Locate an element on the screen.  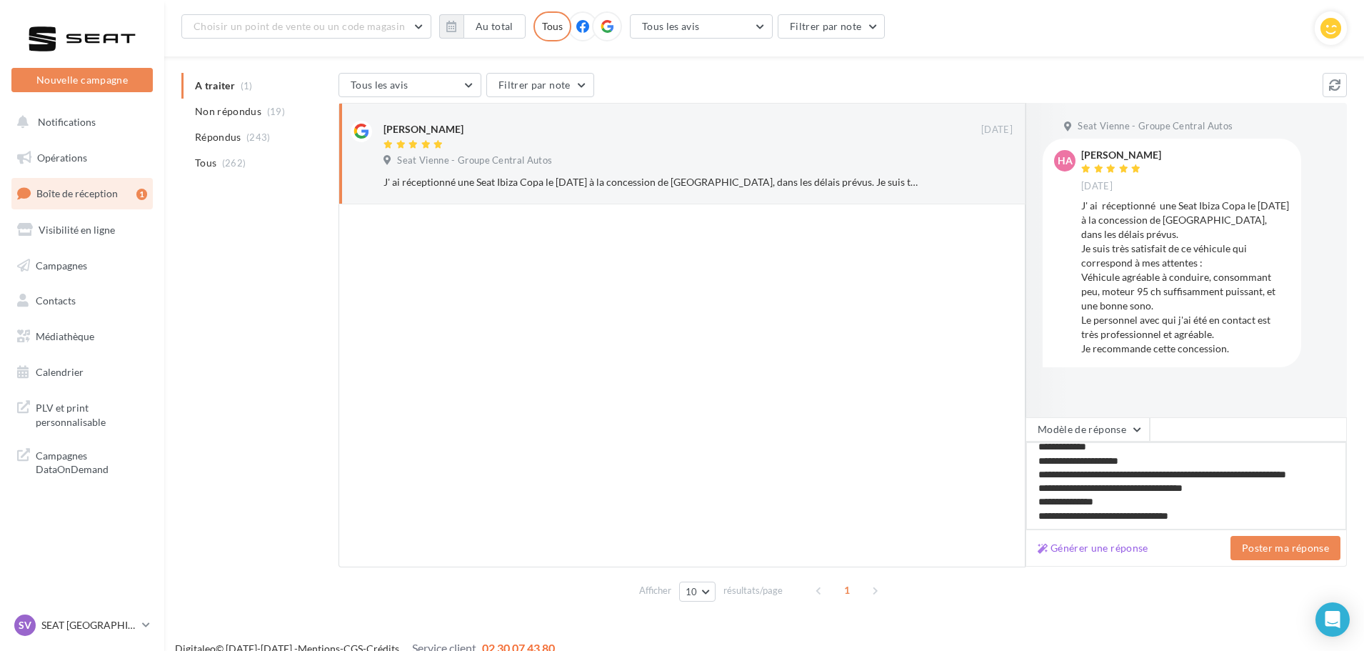
button: 10 is located at coordinates (697, 591).